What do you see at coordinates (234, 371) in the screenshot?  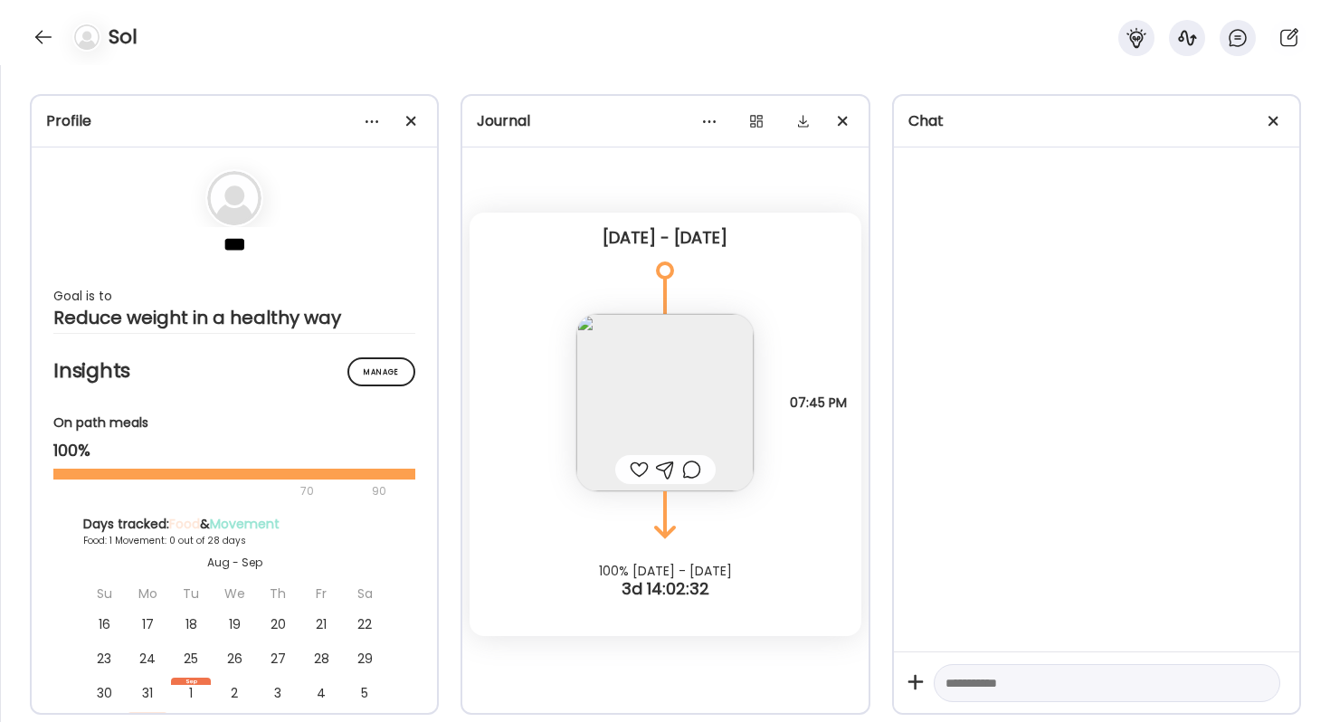 I see `h2: Insights` at bounding box center [234, 371].